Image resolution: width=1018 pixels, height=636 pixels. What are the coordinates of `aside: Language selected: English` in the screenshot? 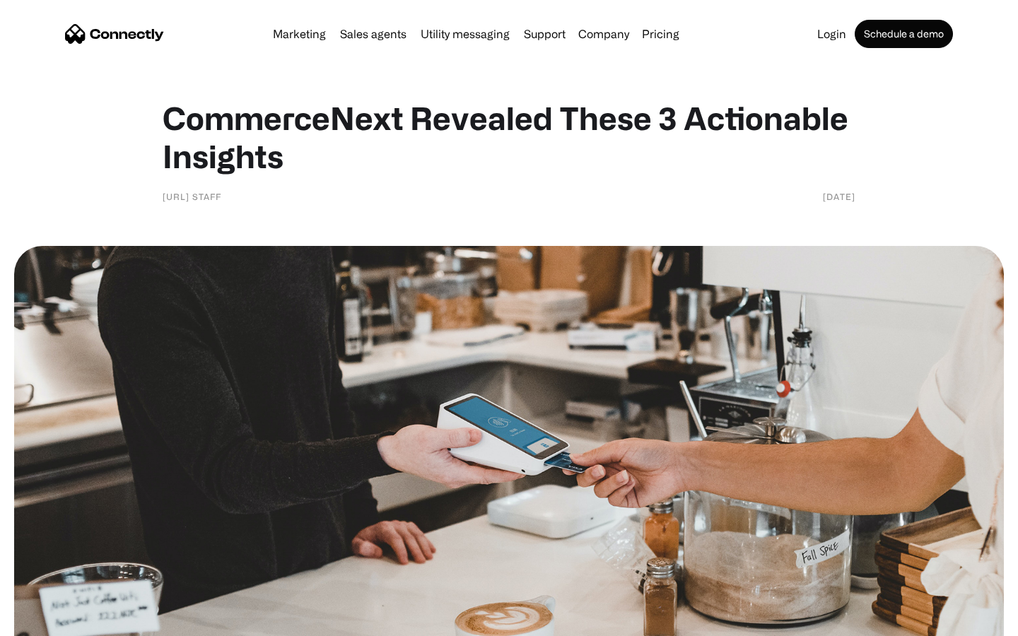 It's located at (49, 621).